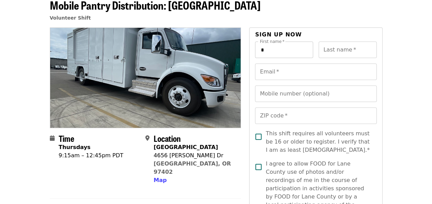  I want to click on input: Last name, so click(348, 50).